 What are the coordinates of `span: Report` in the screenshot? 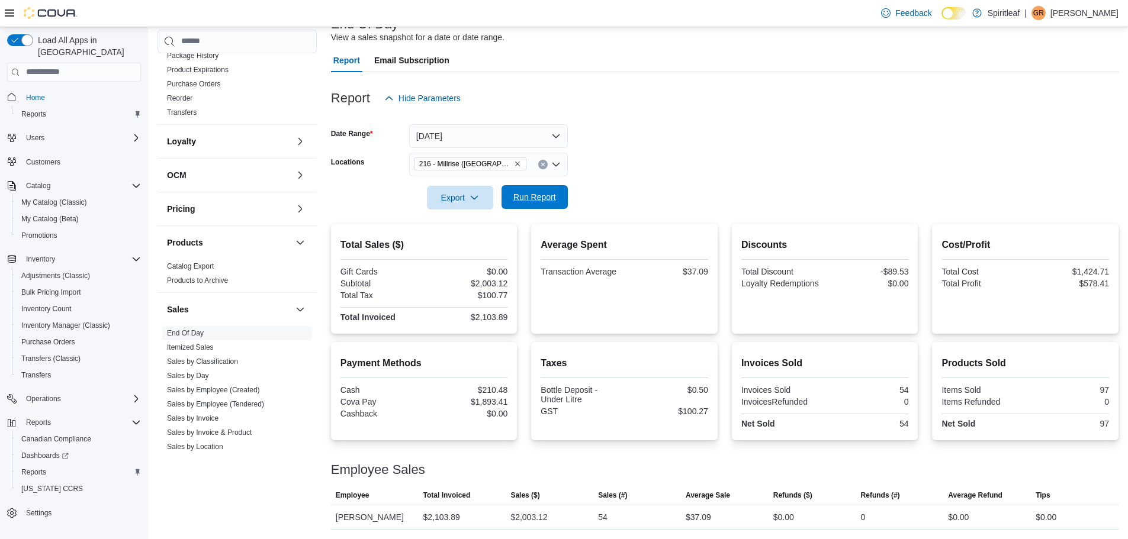 It's located at (346, 60).